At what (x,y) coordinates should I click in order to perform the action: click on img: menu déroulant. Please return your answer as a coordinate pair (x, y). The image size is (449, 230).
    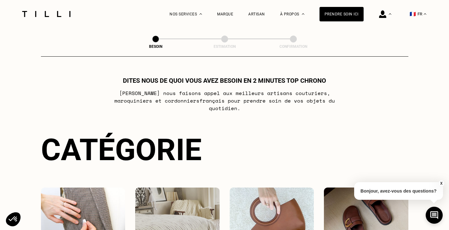
    Looking at the image, I should click on (425, 14).